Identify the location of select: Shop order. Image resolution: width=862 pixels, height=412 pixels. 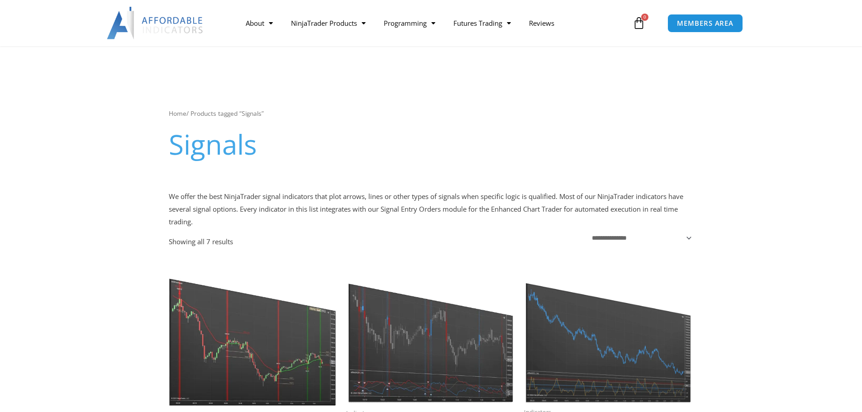
(639, 238).